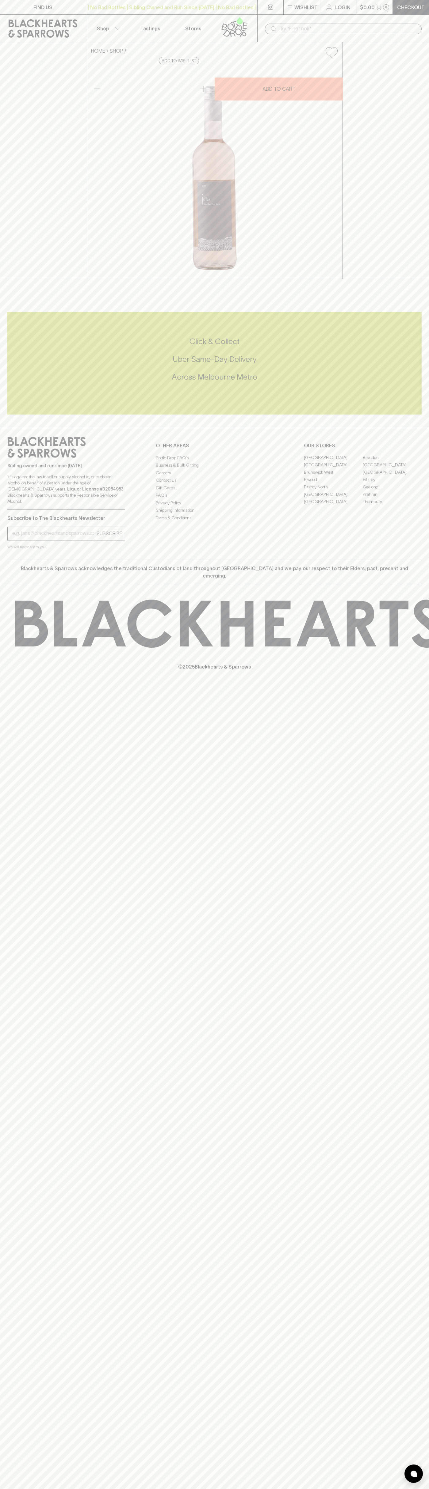 This screenshot has height=1489, width=429. What do you see at coordinates (109, 534) in the screenshot?
I see `button: SUBSCRIBE` at bounding box center [109, 534].